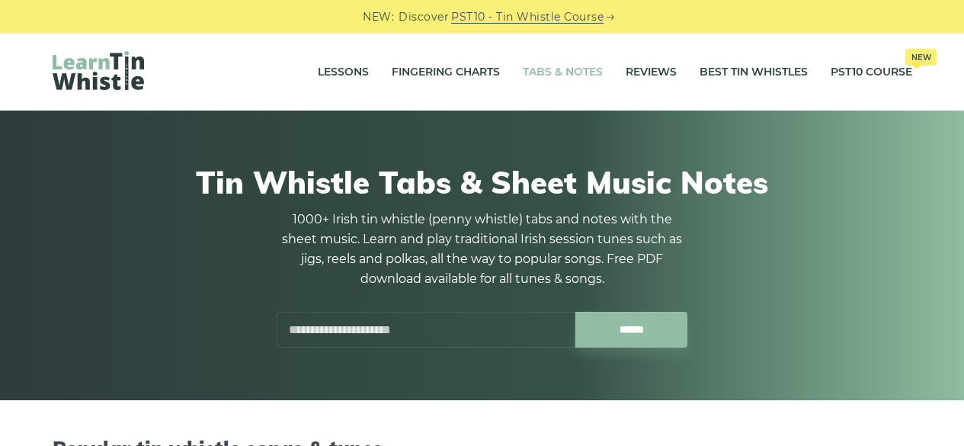 The width and height of the screenshot is (964, 446). I want to click on p: 1000+ Irish tin whistle (penny whistle) tabs and notes with the sheet music. Learn and play tradi..., so click(482, 249).